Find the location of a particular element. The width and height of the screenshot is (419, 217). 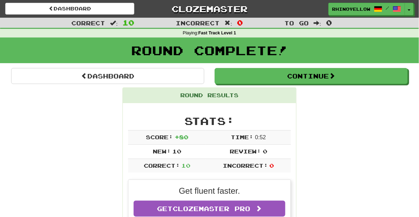

span: New: is located at coordinates (162, 151).